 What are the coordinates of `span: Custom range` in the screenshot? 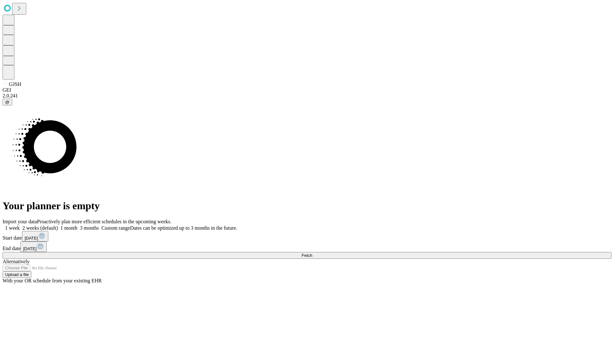 It's located at (115, 228).